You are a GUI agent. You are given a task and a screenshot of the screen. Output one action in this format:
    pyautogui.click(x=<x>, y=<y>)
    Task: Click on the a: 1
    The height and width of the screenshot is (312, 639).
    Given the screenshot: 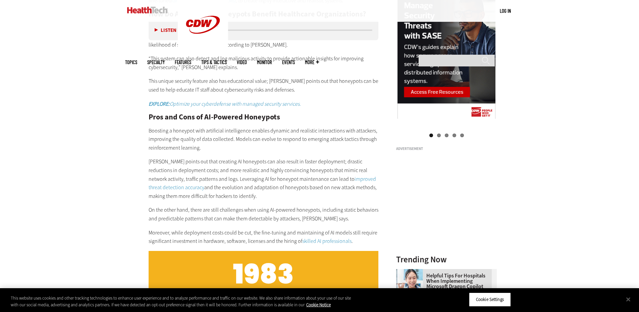 What is the action you would take?
    pyautogui.click(x=431, y=135)
    